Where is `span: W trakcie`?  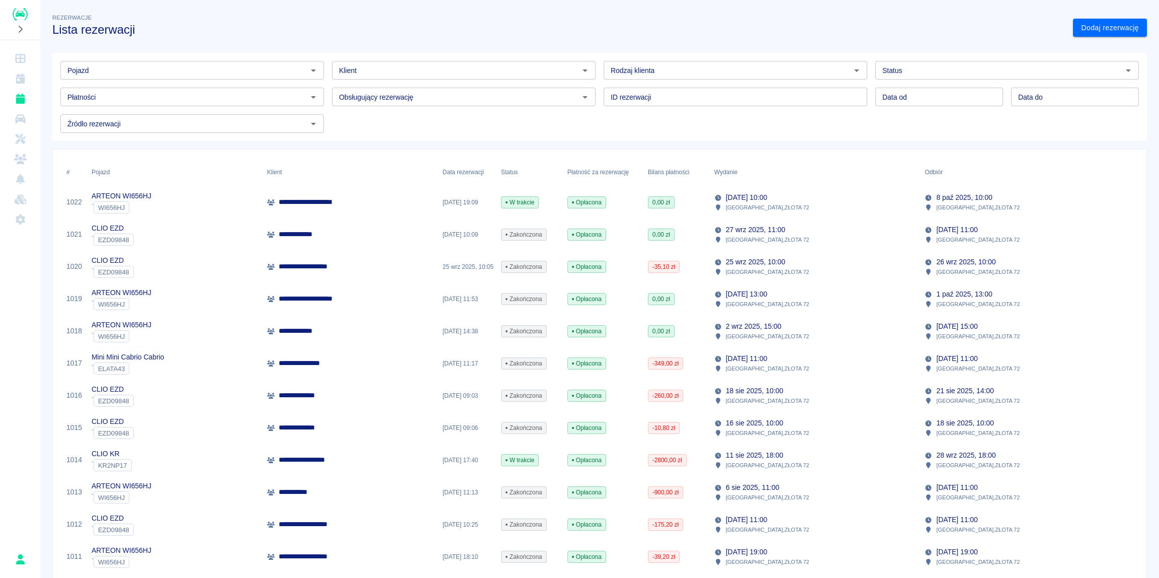 span: W trakcie is located at coordinates (520, 202).